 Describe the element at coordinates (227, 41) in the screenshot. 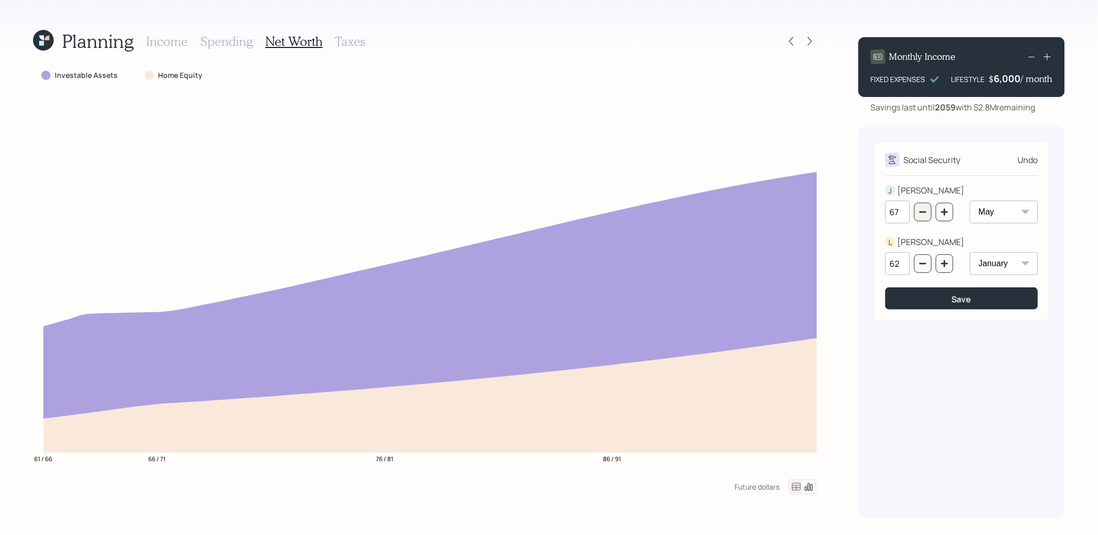

I see `h3: Spending` at that location.